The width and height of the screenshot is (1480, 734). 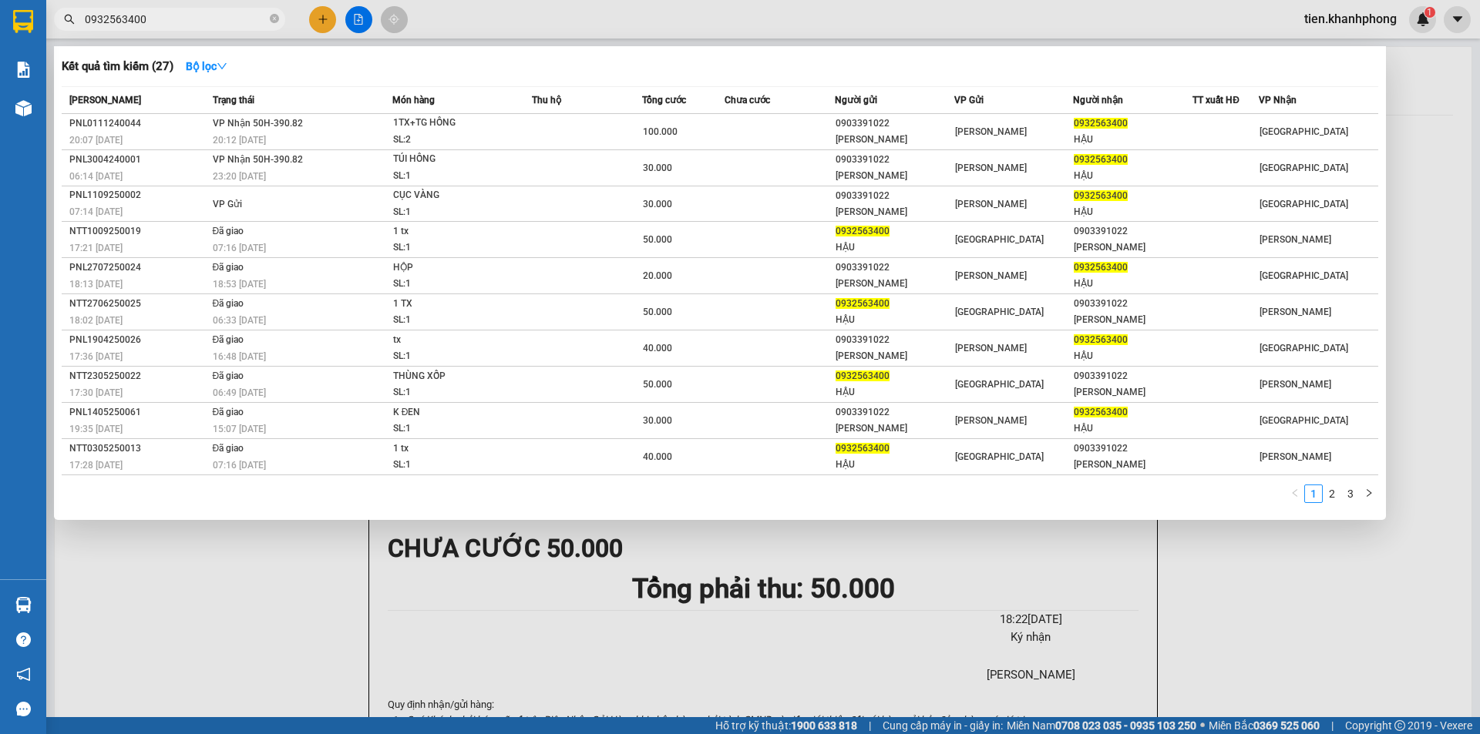 I want to click on span: right, so click(x=1369, y=493).